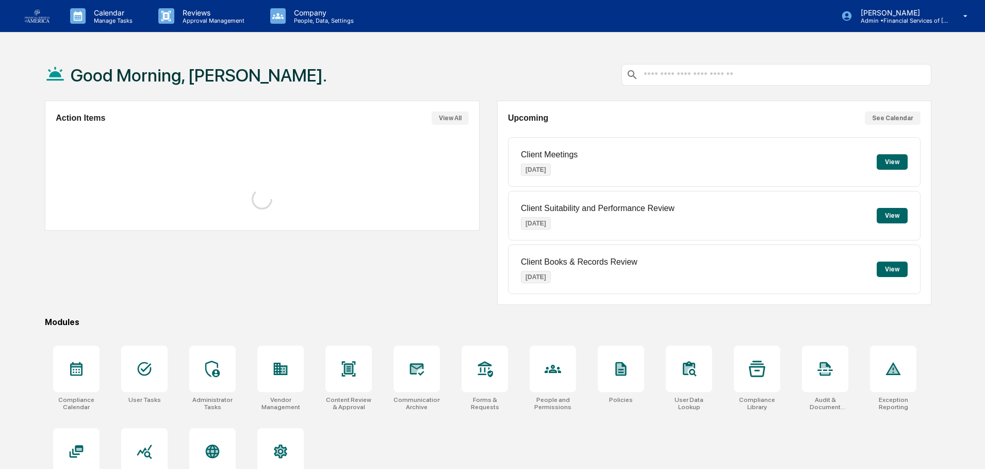 The image size is (985, 469). I want to click on div: Administrator Tasks, so click(212, 403).